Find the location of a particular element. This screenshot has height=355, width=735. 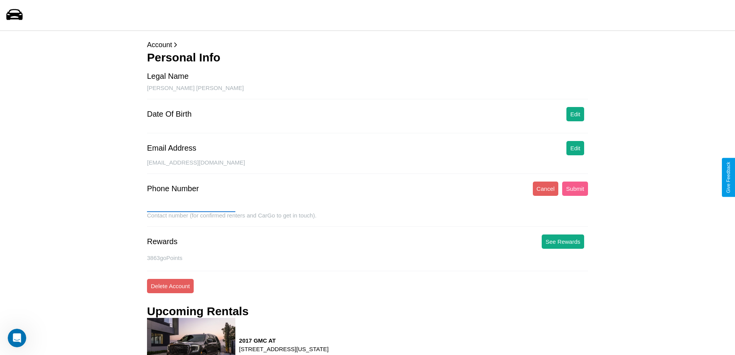

div: Contact number (for confirmed renters and CarGo to get in touch). is located at coordinates (367, 219).